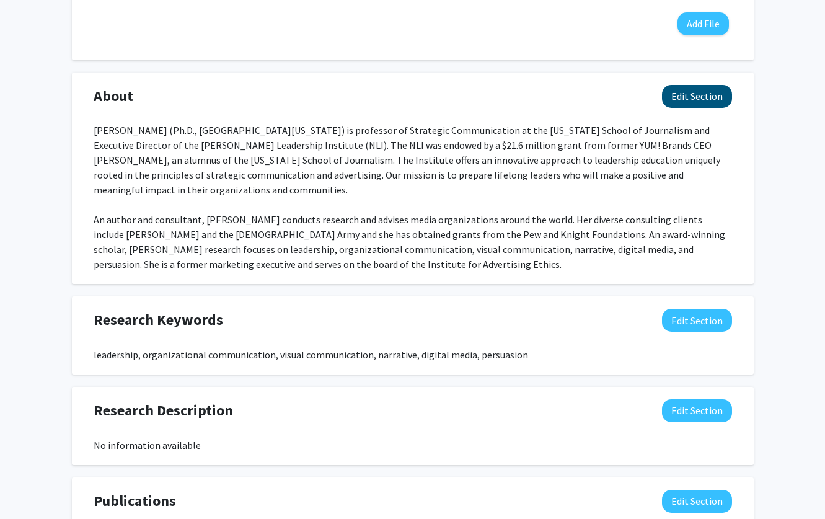 The height and width of the screenshot is (519, 825). What do you see at coordinates (696, 96) in the screenshot?
I see `button: Edit About` at bounding box center [696, 96].